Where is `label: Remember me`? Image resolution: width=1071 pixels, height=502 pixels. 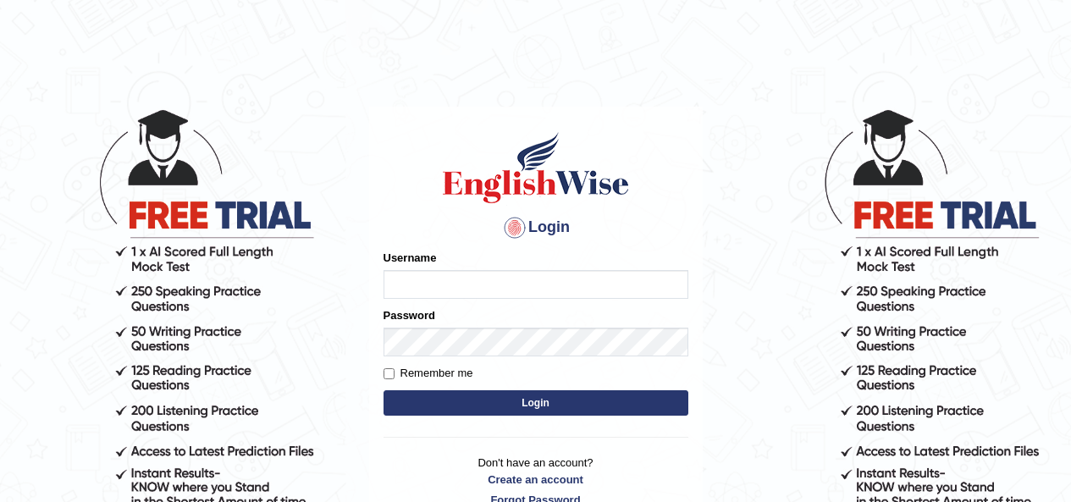
label: Remember me is located at coordinates (428, 373).